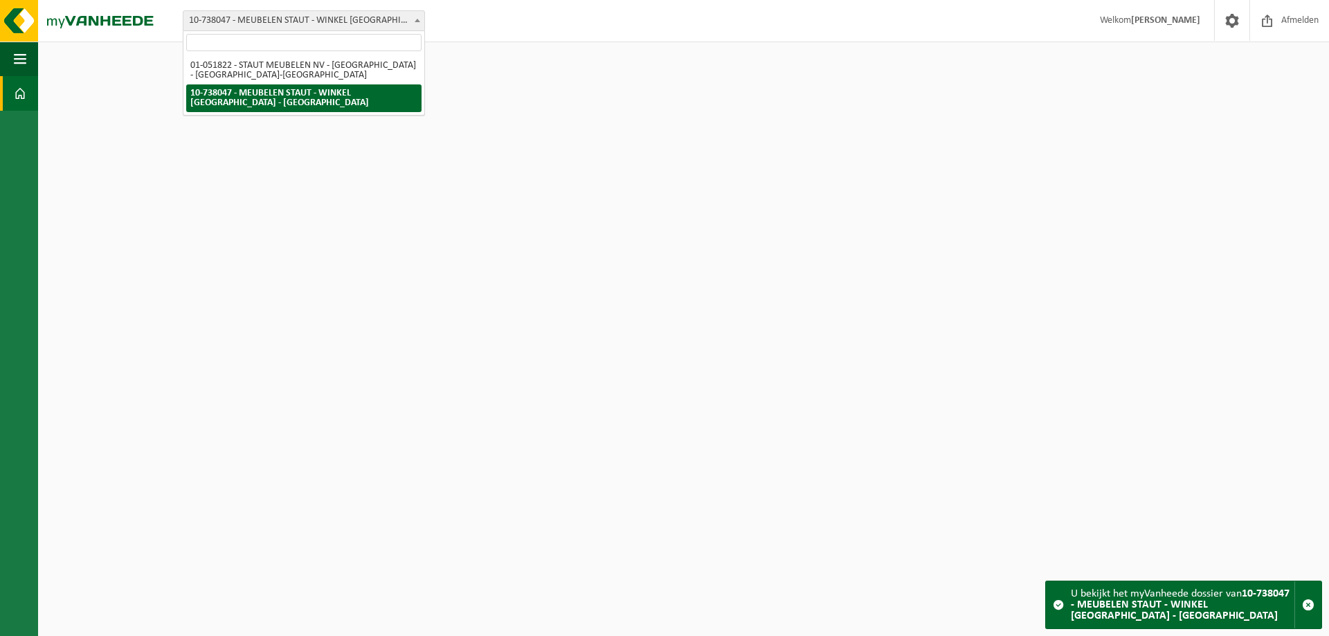 Image resolution: width=1329 pixels, height=636 pixels. What do you see at coordinates (304, 21) in the screenshot?
I see `span: 10-738047 - MEUBELEN STAUT - WINKEL GENT - GENT` at bounding box center [304, 21].